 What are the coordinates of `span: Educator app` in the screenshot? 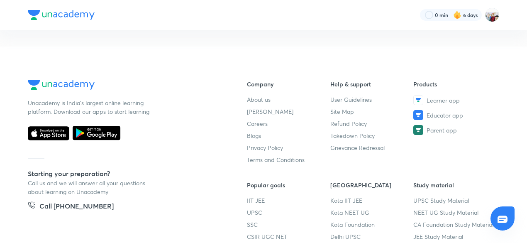 It's located at (444, 115).